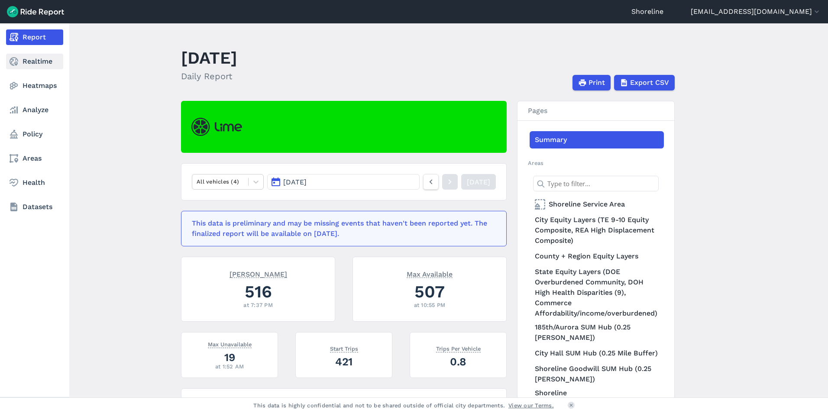 The height and width of the screenshot is (413, 828). I want to click on h2: Daily Report, so click(209, 76).